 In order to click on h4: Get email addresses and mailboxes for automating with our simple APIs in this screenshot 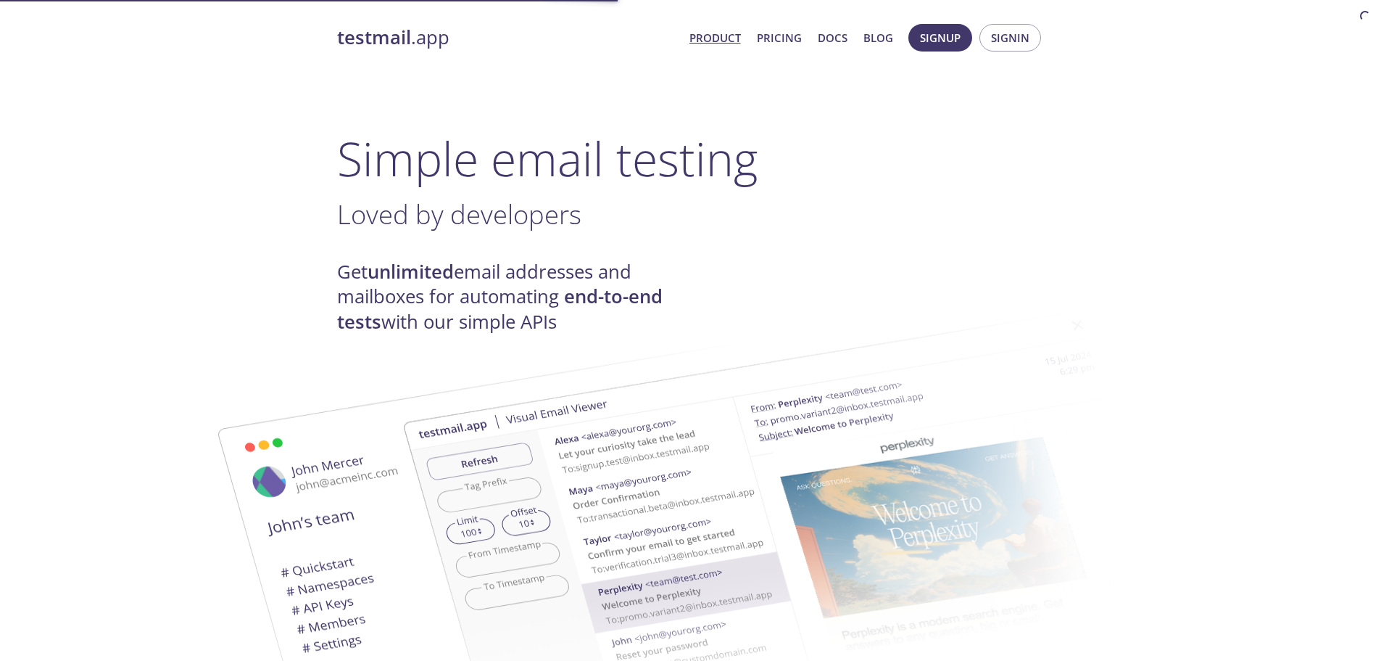, I will do `click(514, 297)`.